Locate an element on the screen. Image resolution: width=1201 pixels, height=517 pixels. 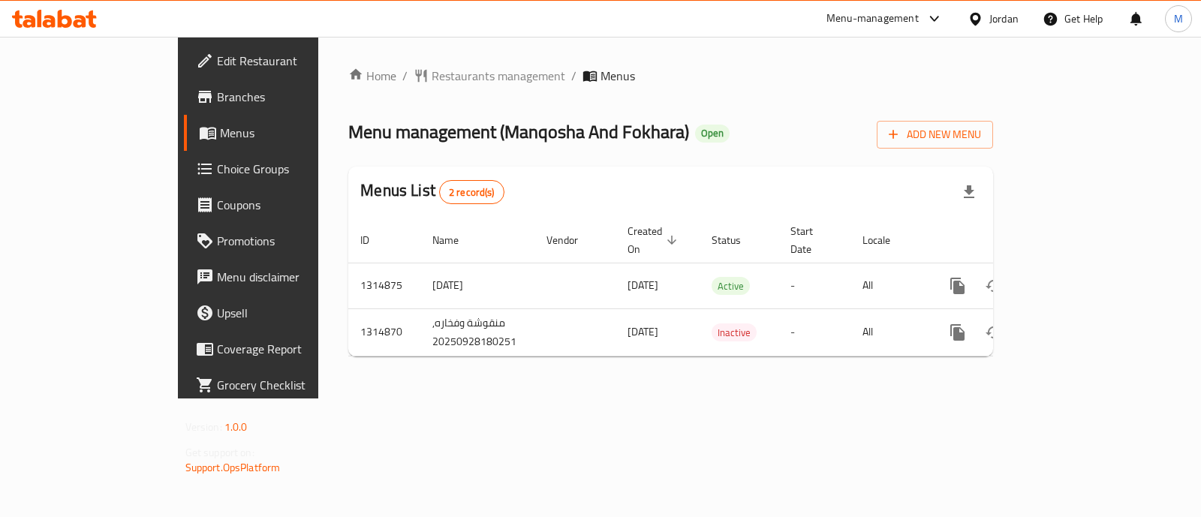
span: Branches is located at coordinates (291, 97).